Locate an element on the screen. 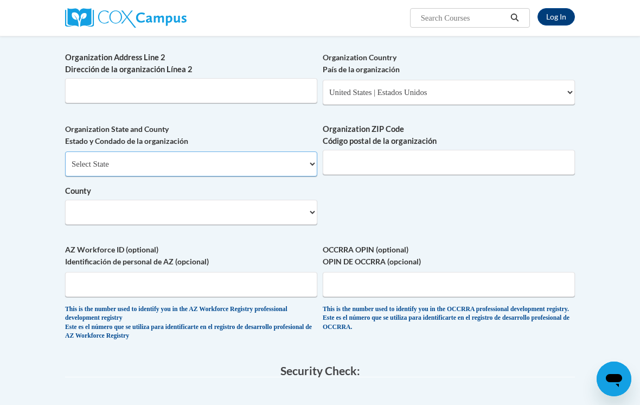  label: County is located at coordinates (191, 191).